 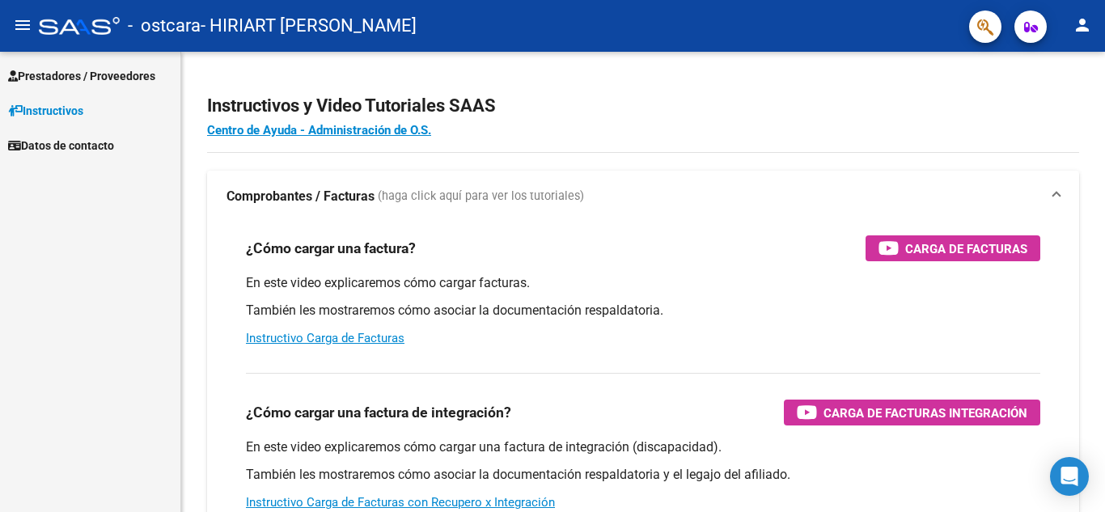 I want to click on div: Open Intercom Messenger, so click(x=1069, y=476).